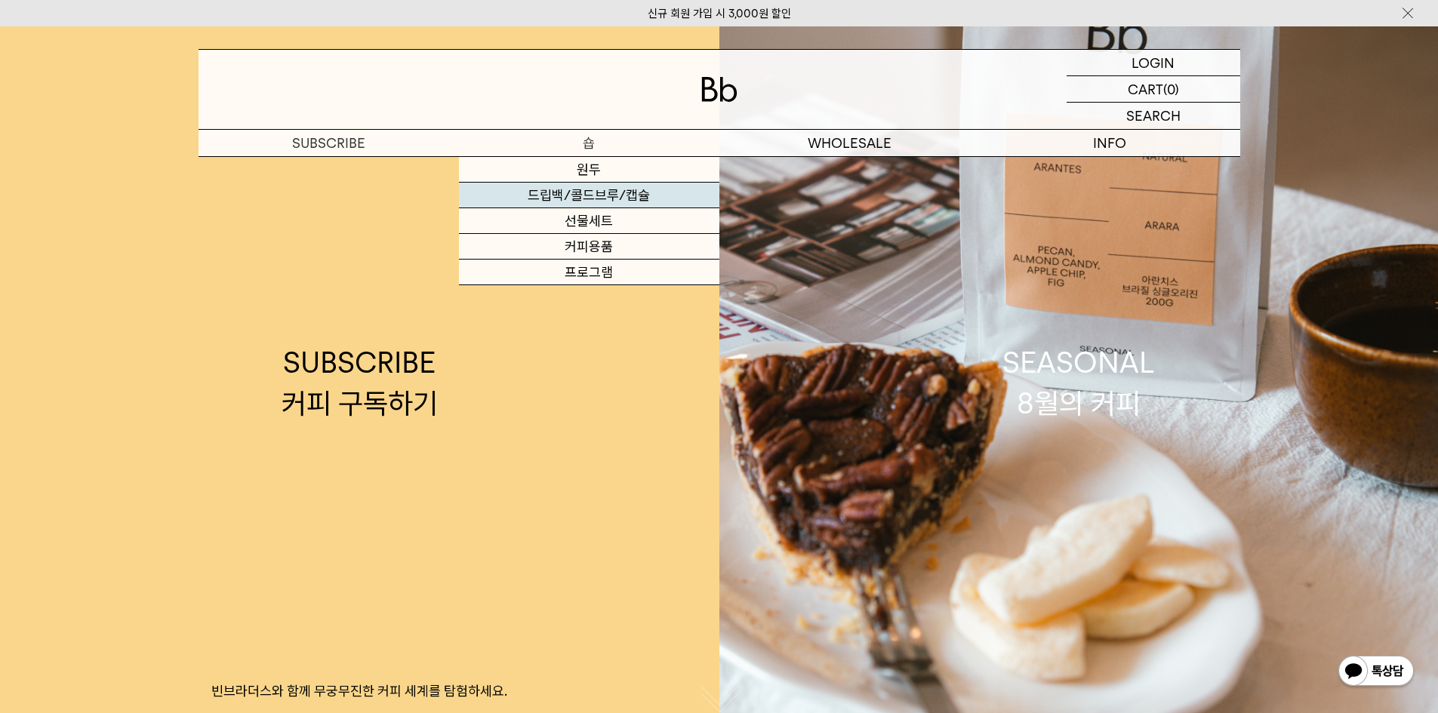 Image resolution: width=1438 pixels, height=713 pixels. Describe the element at coordinates (589, 195) in the screenshot. I see `a: 드립백/콜드브루/캡슐` at that location.